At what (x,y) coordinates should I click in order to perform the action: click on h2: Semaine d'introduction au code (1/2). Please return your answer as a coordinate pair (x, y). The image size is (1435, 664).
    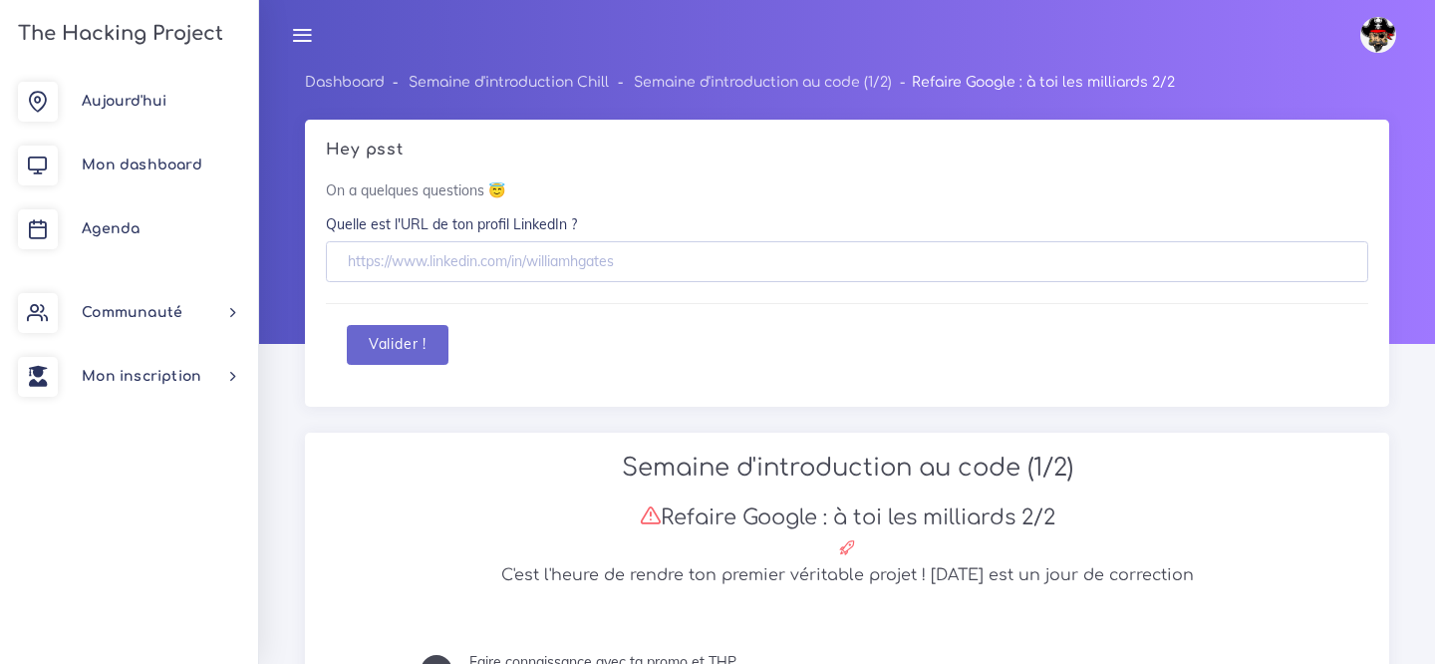
    Looking at the image, I should click on (847, 467).